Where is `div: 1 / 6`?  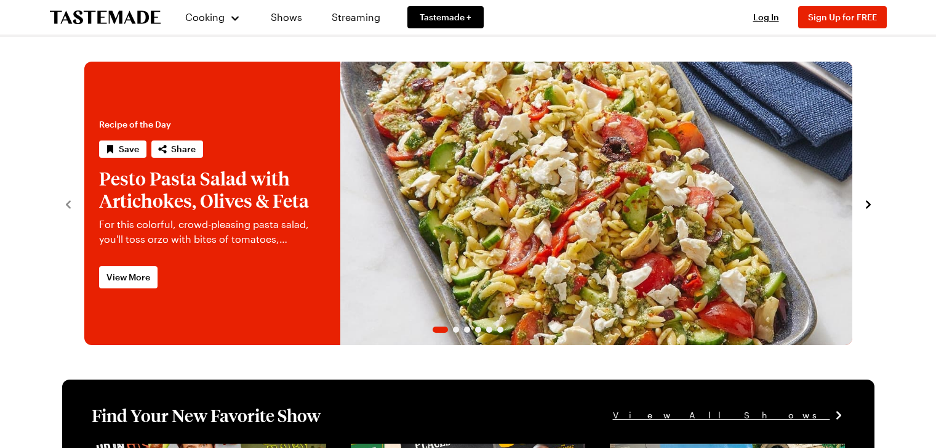 div: 1 / 6 is located at coordinates (468, 203).